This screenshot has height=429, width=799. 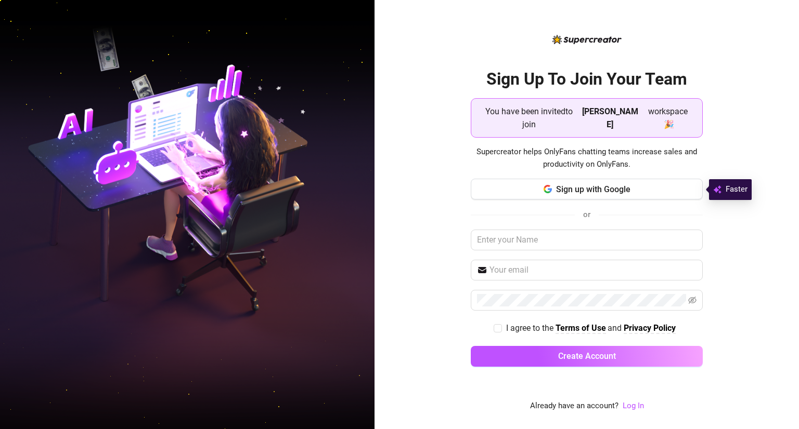 I want to click on h2: Sign Up To Join Your Team, so click(x=586, y=79).